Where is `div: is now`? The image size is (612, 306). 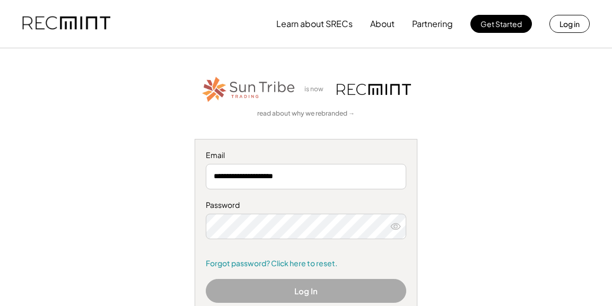
div: is now is located at coordinates (316, 89).